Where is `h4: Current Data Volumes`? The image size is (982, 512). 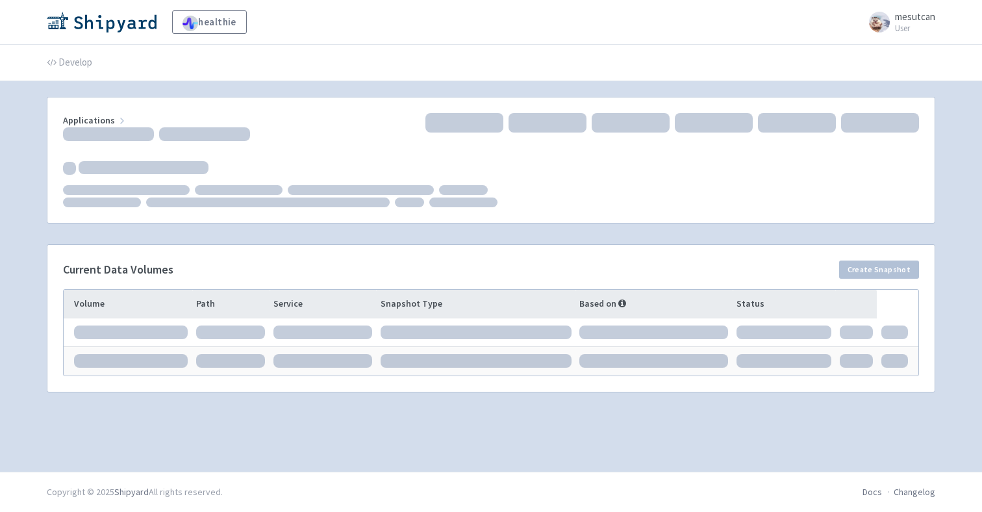 h4: Current Data Volumes is located at coordinates (118, 270).